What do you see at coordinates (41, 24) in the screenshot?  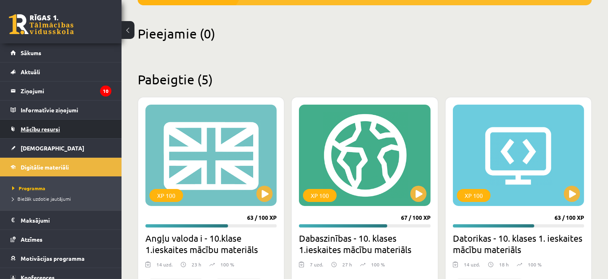 I see `a: Rīgas 1. Tālmācības vidusskola` at bounding box center [41, 24].